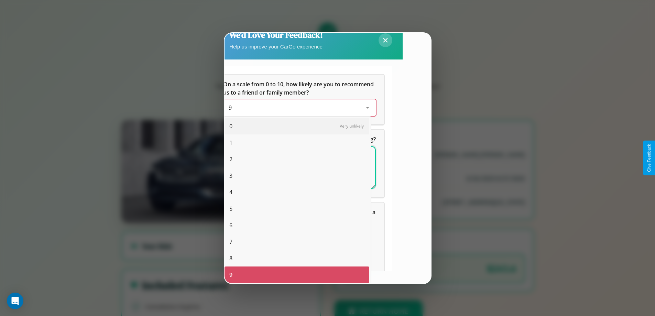  What do you see at coordinates (231, 126) in the screenshot?
I see `span: 0` at bounding box center [231, 126].